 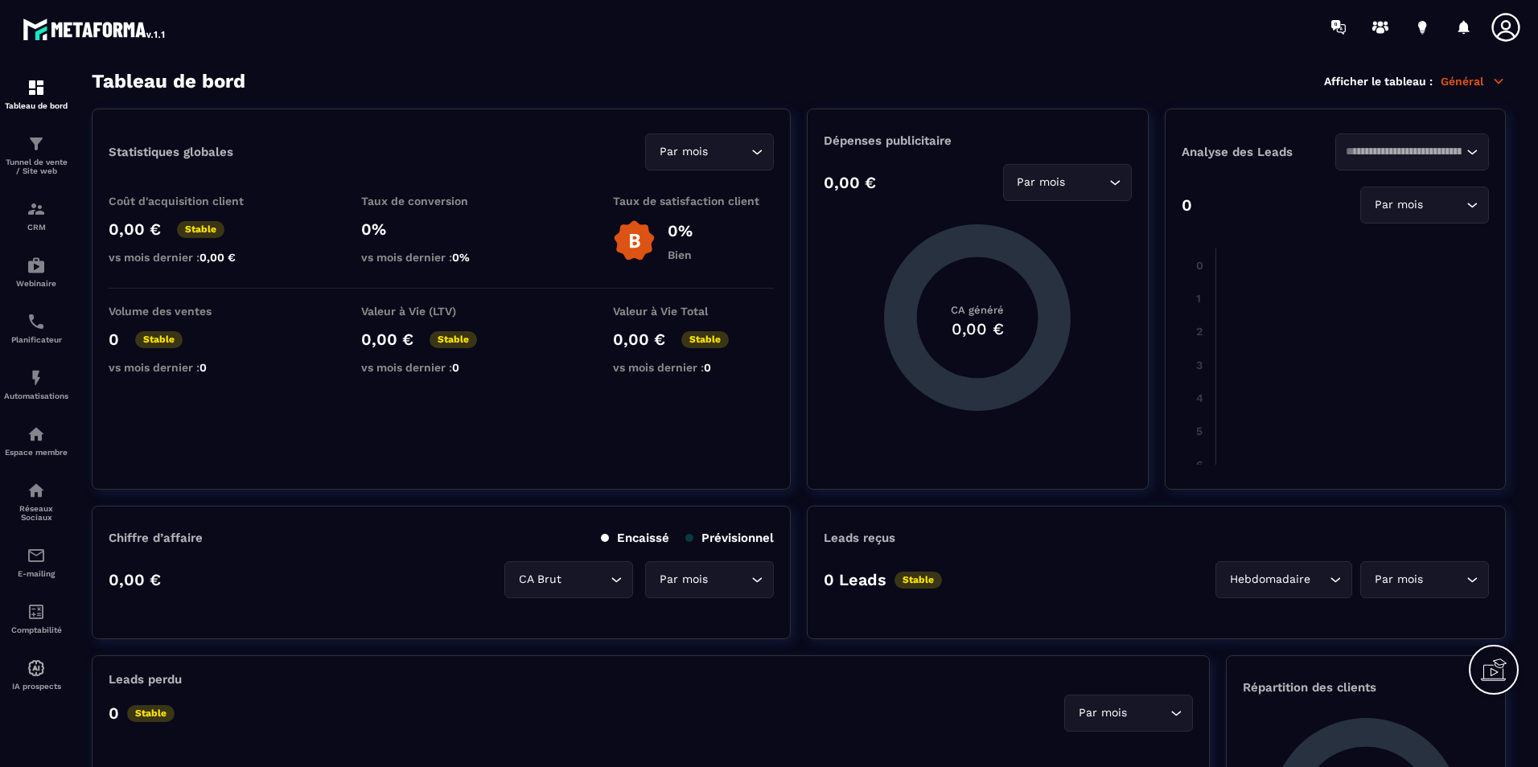 What do you see at coordinates (1198, 331) in the screenshot?
I see `tspan: 2` at bounding box center [1198, 331].